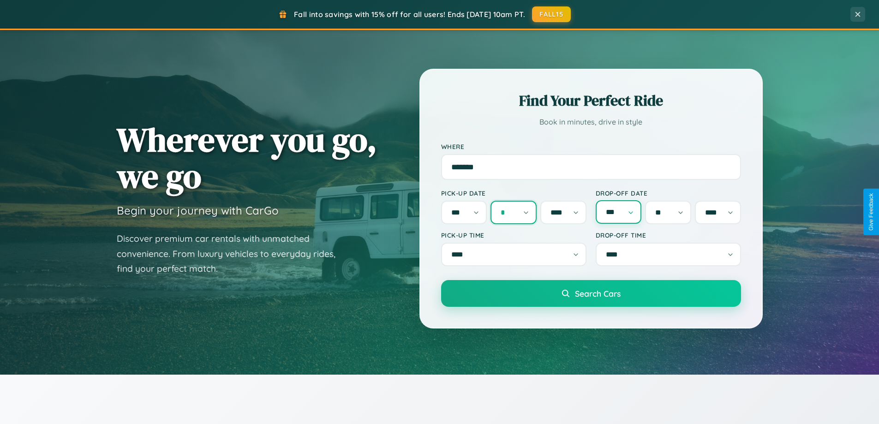 This screenshot has height=424, width=879. I want to click on h3: Begin your journey with CarGo, so click(197, 210).